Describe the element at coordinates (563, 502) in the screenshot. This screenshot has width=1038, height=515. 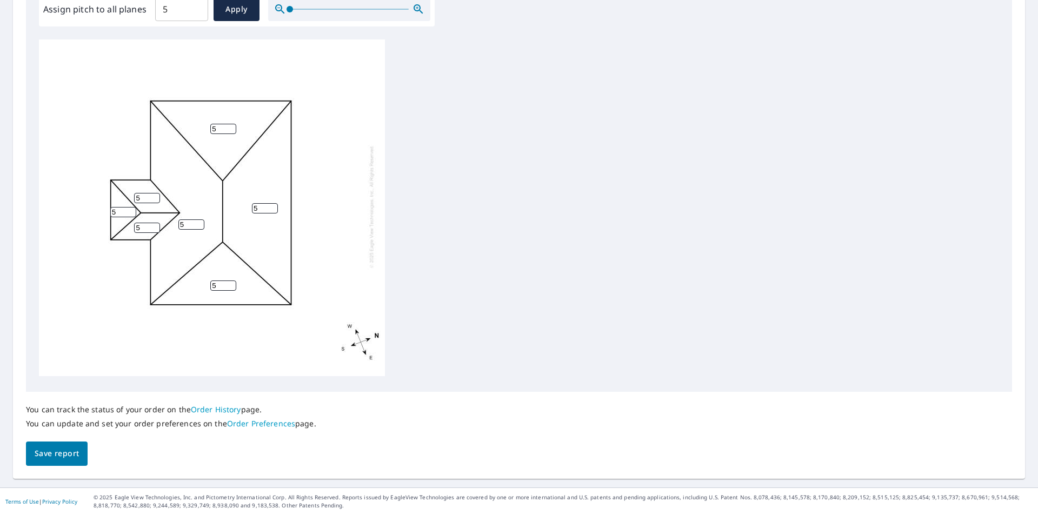
I see `p: © 2025 Eagle View Technologies, Inc. and Pictometry International Corp. All Rights Reserved. Repo...` at that location.